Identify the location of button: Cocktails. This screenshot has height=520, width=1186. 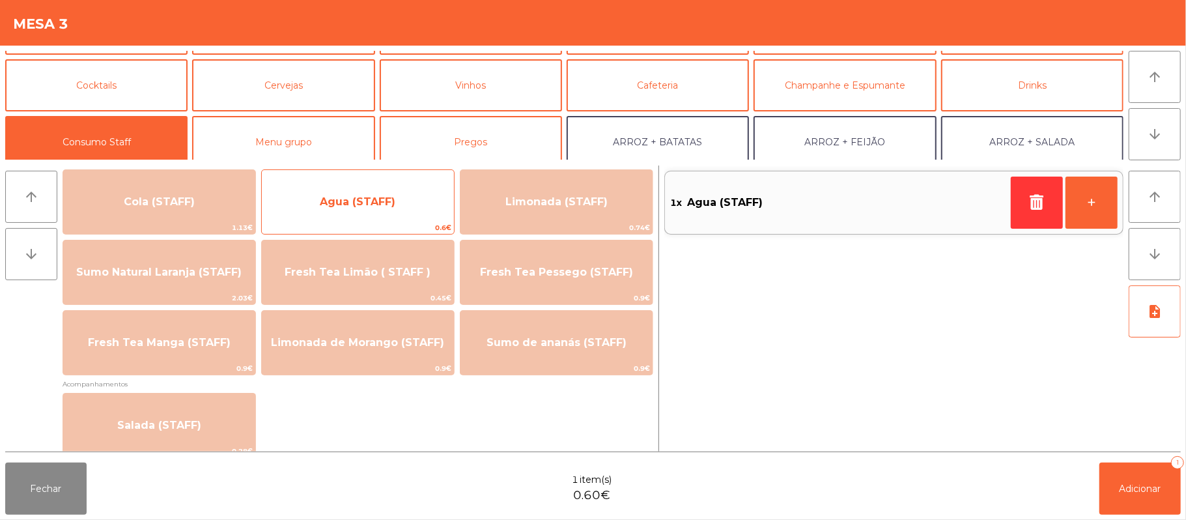
(96, 85).